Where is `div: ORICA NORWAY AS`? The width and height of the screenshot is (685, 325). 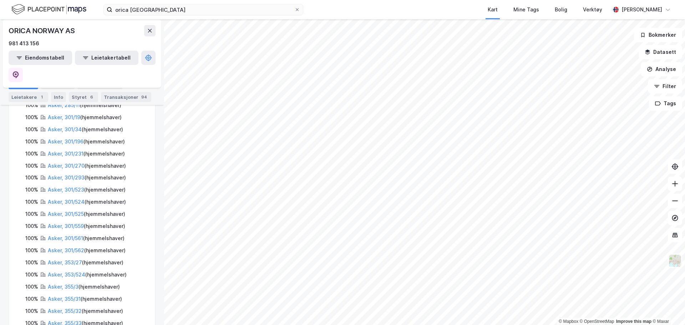 div: ORICA NORWAY AS is located at coordinates (42, 31).